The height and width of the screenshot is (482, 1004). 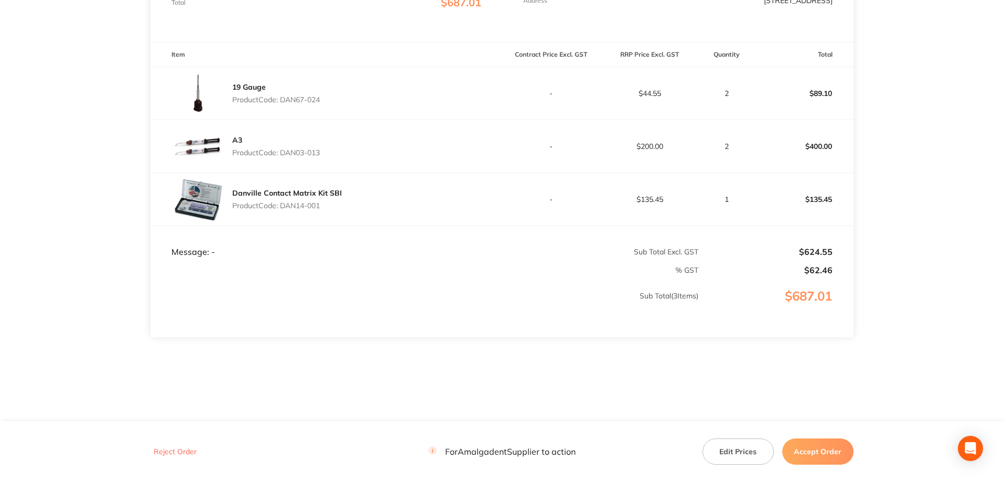 What do you see at coordinates (276, 100) in the screenshot?
I see `p: Product Code: DAN67-024` at bounding box center [276, 100].